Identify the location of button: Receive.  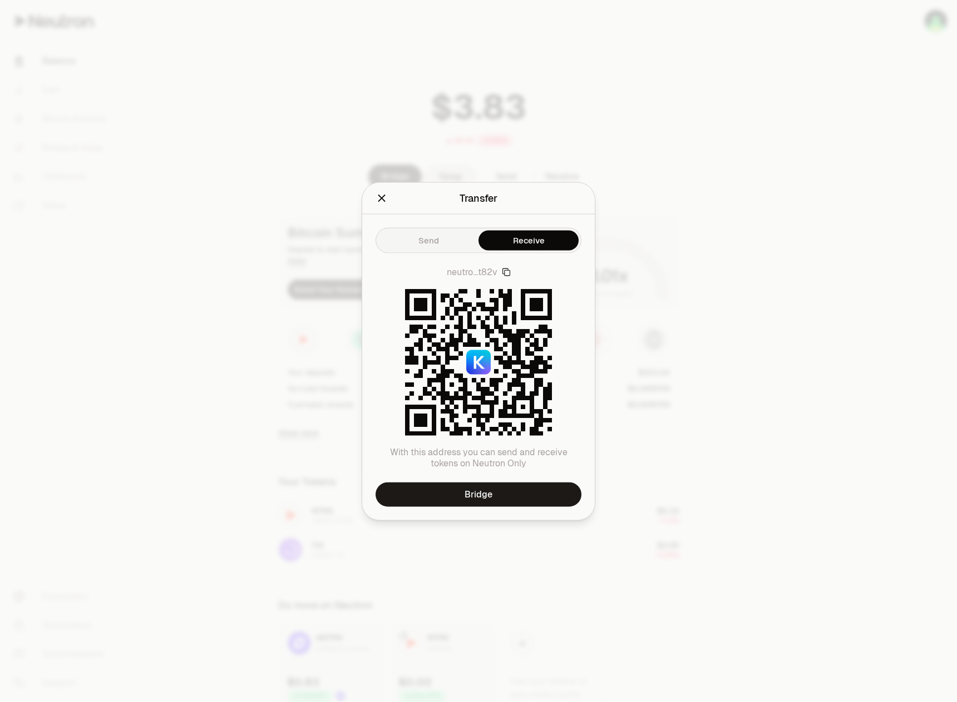
(528, 240).